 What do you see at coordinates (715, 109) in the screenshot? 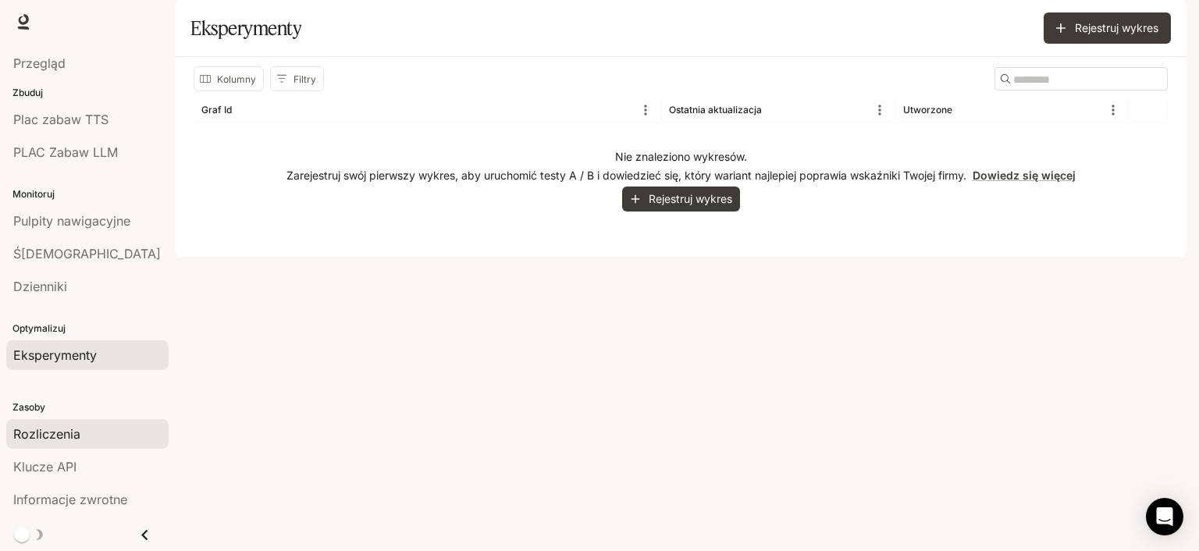
I see `div: Ostatnia aktualizacja` at bounding box center [715, 109].